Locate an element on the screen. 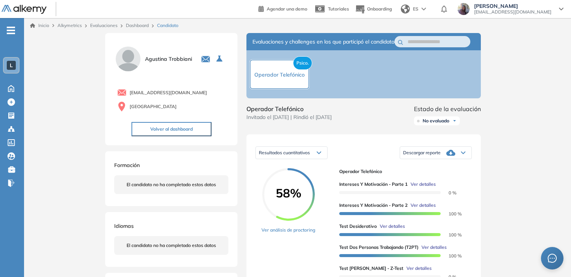 The image size is (571, 277). span: 58% is located at coordinates (288, 193).